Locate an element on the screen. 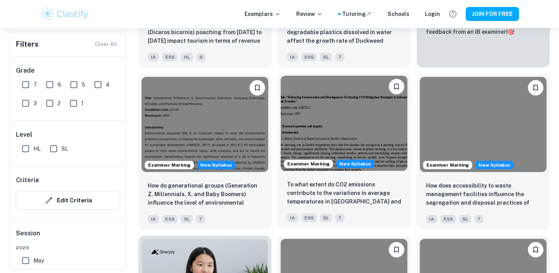  img: ESS IA example thumbnail: How do generational groups (Generation Z is located at coordinates (205, 124).